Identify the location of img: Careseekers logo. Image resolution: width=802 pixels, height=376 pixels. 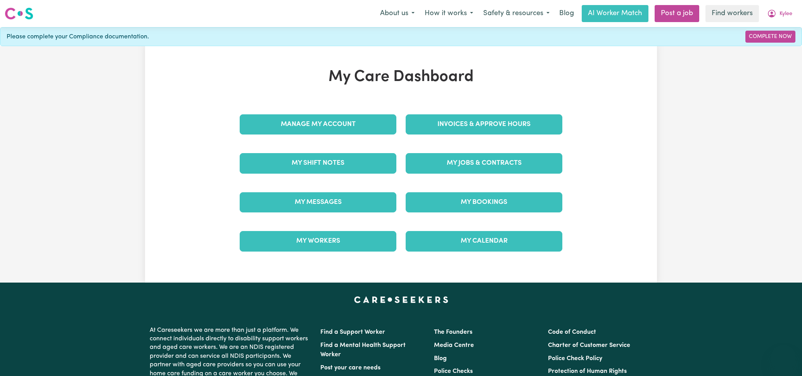
(19, 14).